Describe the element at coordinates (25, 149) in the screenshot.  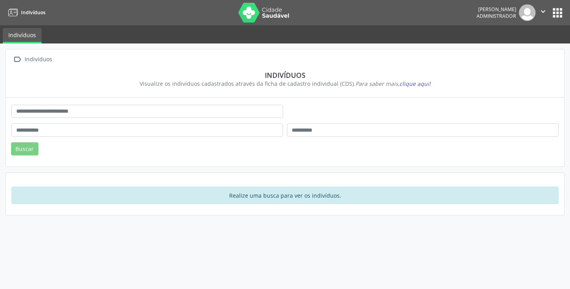
I see `button: Buscar` at that location.